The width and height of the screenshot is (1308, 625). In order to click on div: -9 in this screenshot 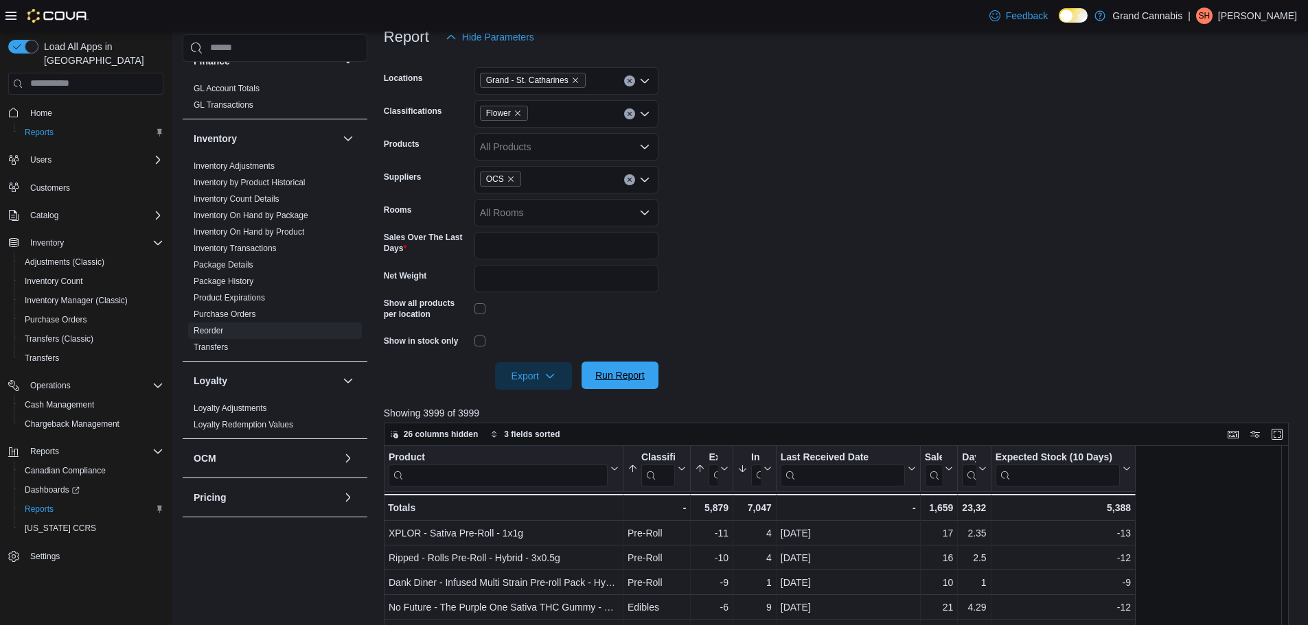, I will do `click(1062, 583)`.